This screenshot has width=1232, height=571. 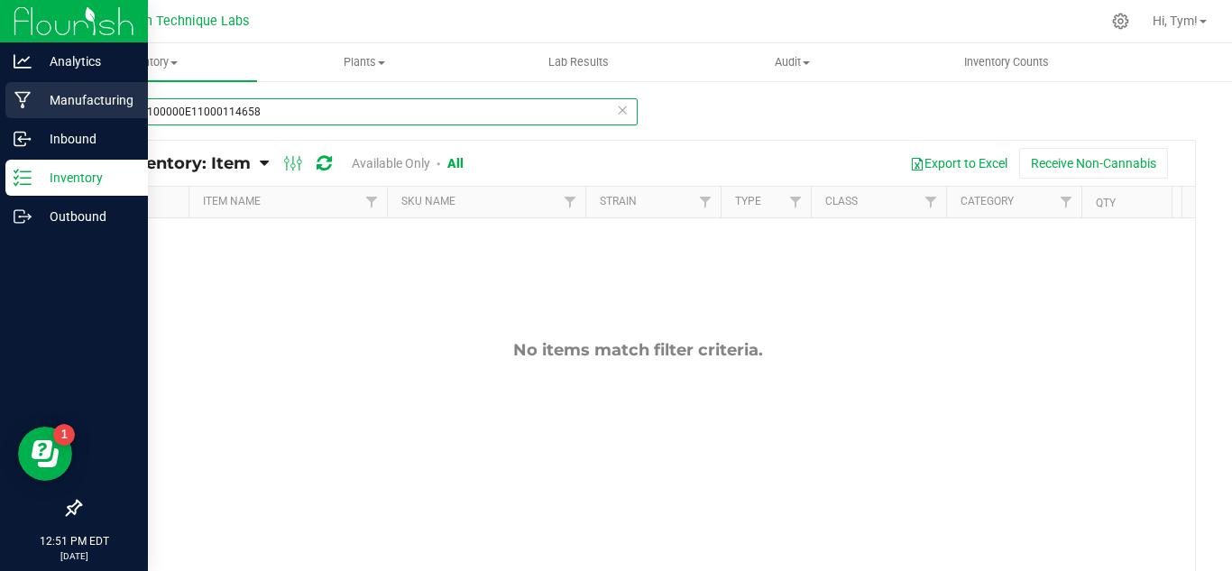 I want to click on p: Analytics, so click(x=86, y=61).